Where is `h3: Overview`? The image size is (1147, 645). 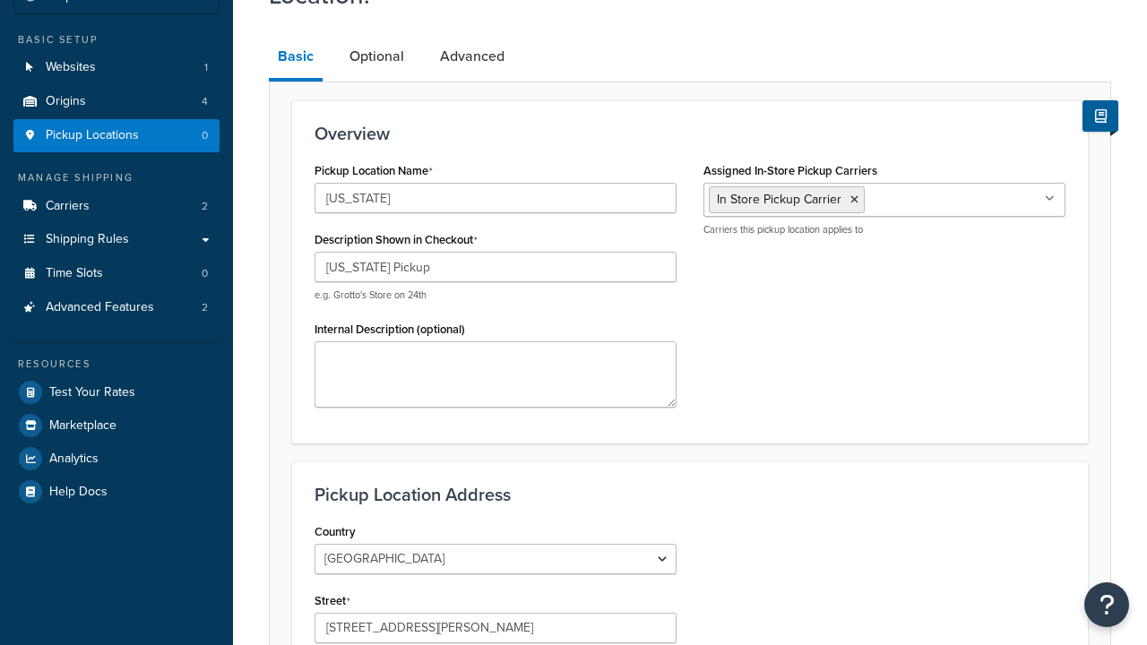
h3: Overview is located at coordinates (690, 133).